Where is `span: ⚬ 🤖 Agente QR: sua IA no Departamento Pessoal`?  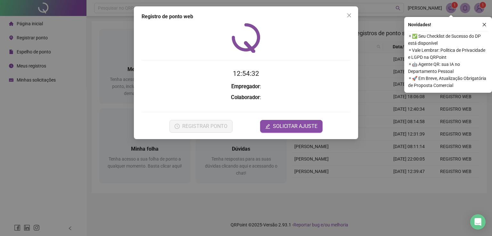 span: ⚬ 🤖 Agente QR: sua IA no Departamento Pessoal is located at coordinates (448, 68).